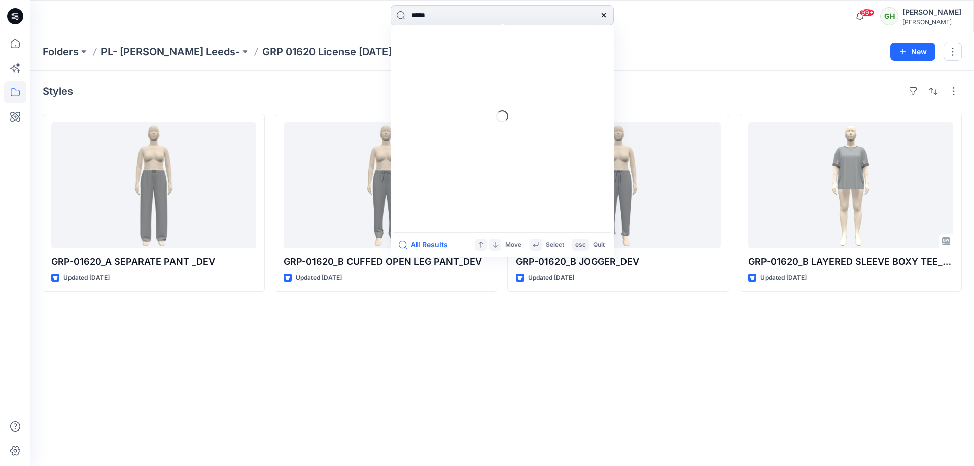 This screenshot has height=466, width=974. What do you see at coordinates (580, 245) in the screenshot?
I see `p: esc` at bounding box center [580, 245].